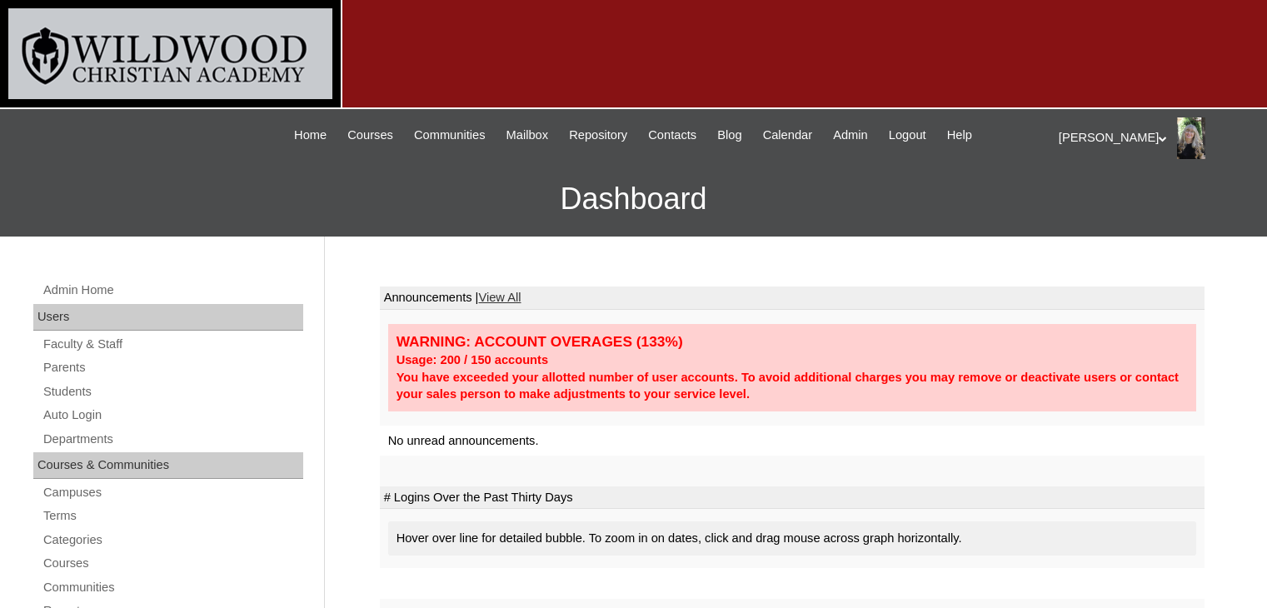  What do you see at coordinates (527, 135) in the screenshot?
I see `span: Mailbox` at bounding box center [527, 135].